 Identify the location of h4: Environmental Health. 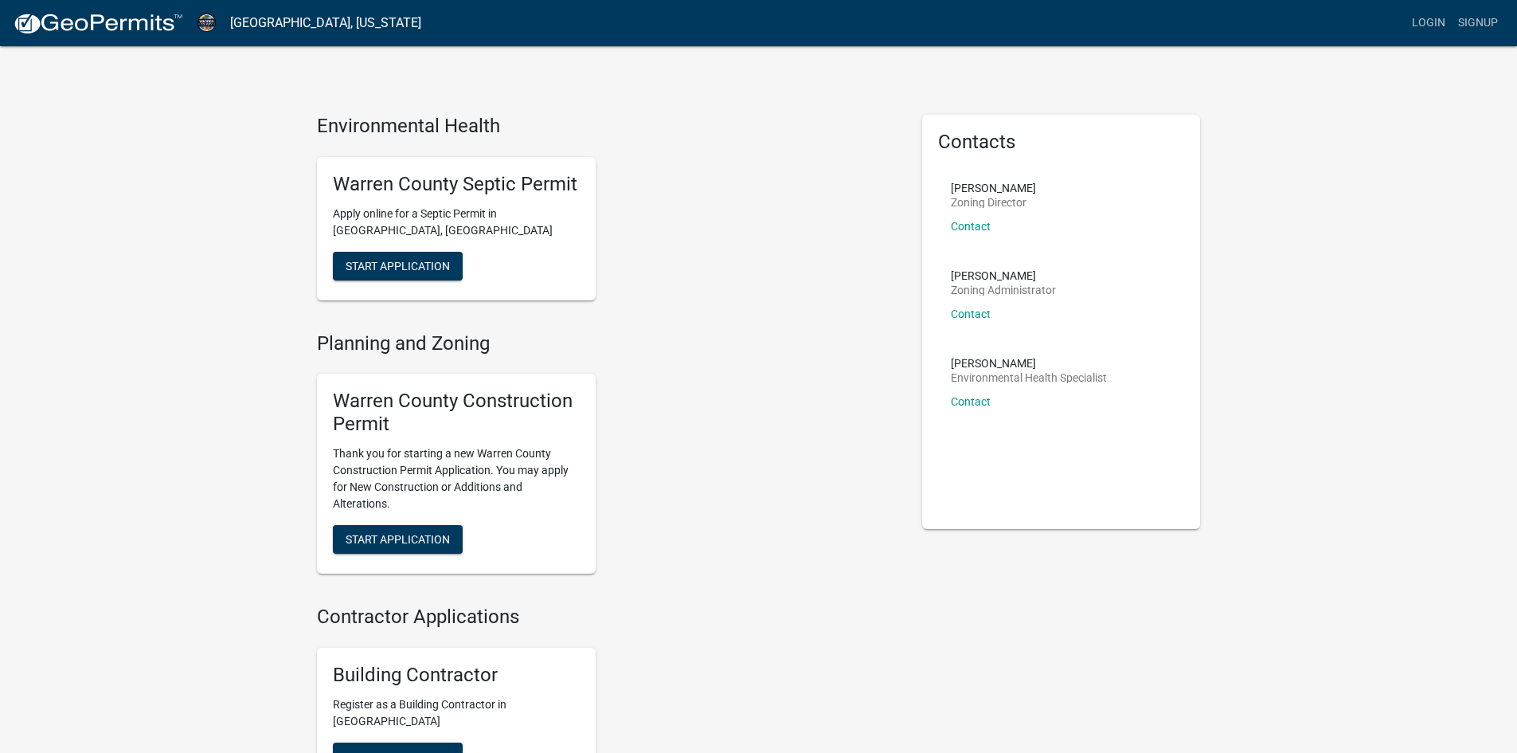
(608, 126).